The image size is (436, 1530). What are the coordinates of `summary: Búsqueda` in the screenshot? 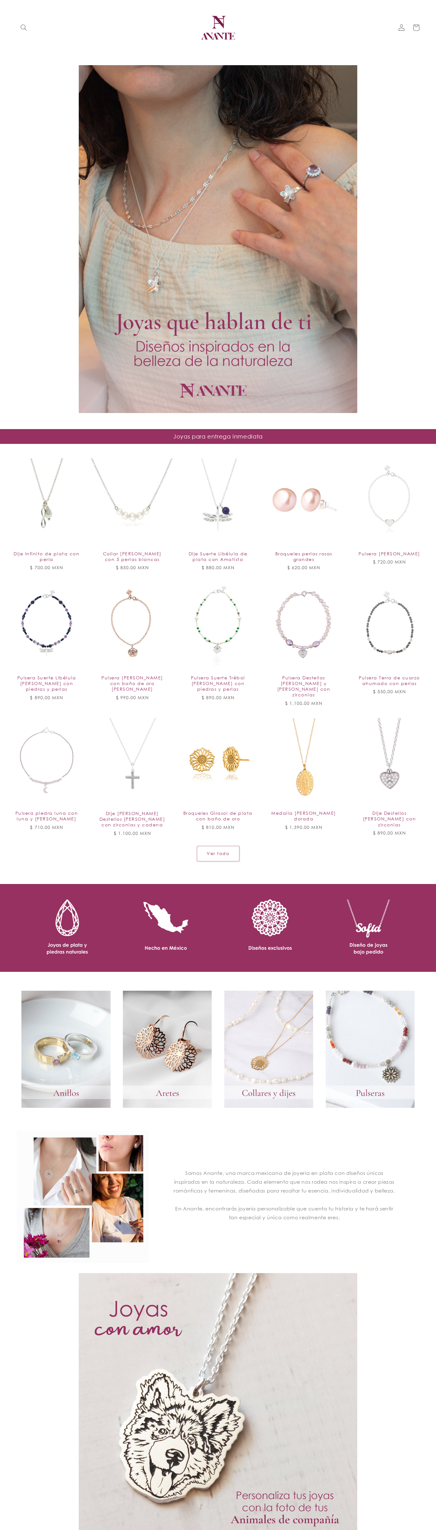 It's located at (24, 28).